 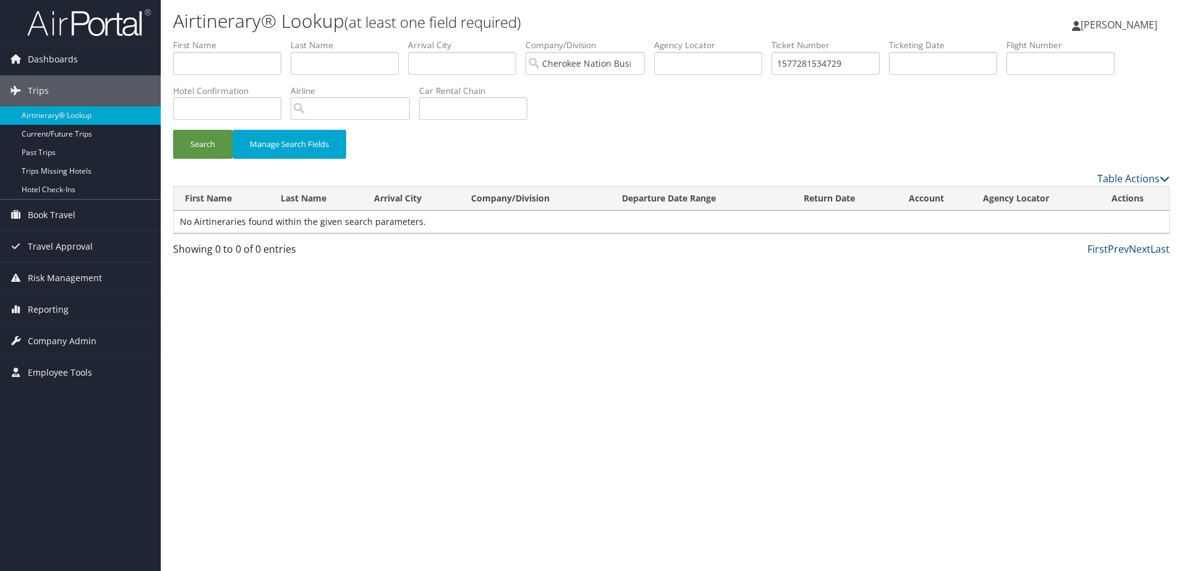 What do you see at coordinates (232, 91) in the screenshot?
I see `label: Hotel Confirmation` at bounding box center [232, 91].